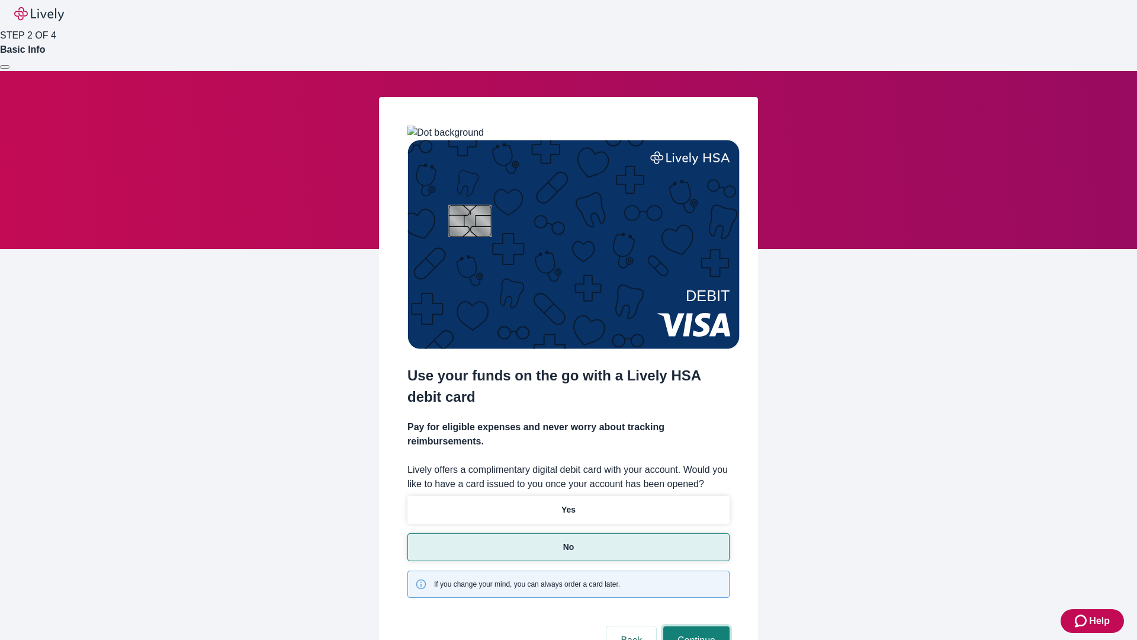  I want to click on img: Lively, so click(39, 14).